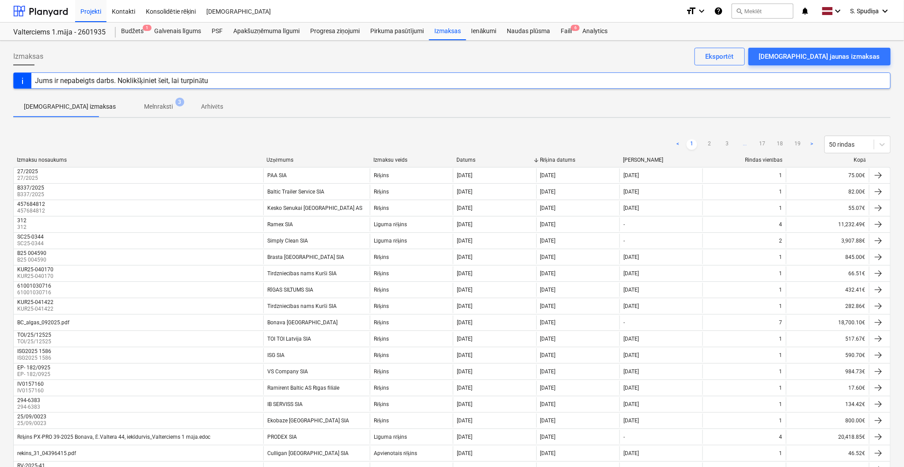 The image size is (904, 467). I want to click on a: Budžets1, so click(132, 31).